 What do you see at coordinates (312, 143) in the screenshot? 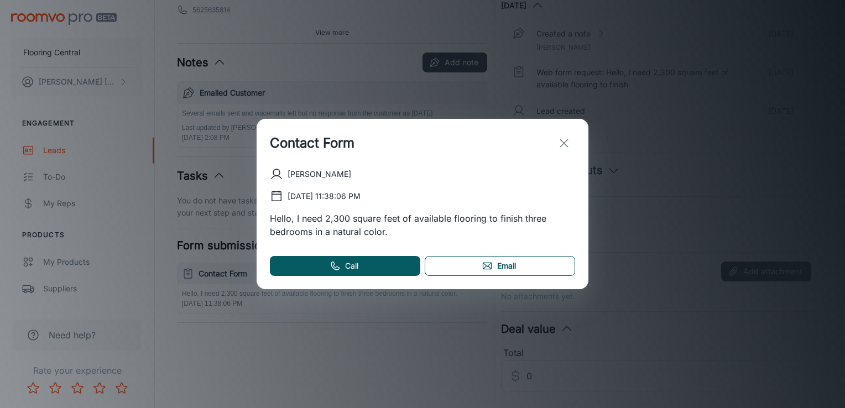
I see `h1: Contact Form` at bounding box center [312, 143].